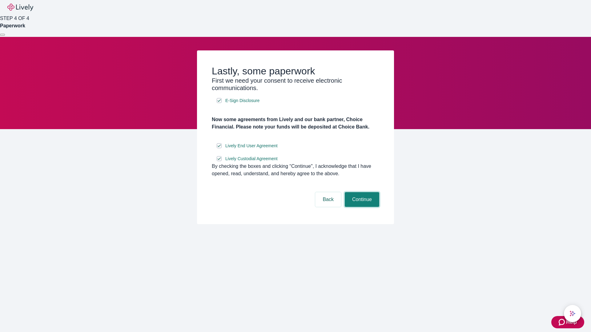 The height and width of the screenshot is (332, 591). What do you see at coordinates (567, 322) in the screenshot?
I see `button: Zendesk support iconHelp` at bounding box center [567, 322].